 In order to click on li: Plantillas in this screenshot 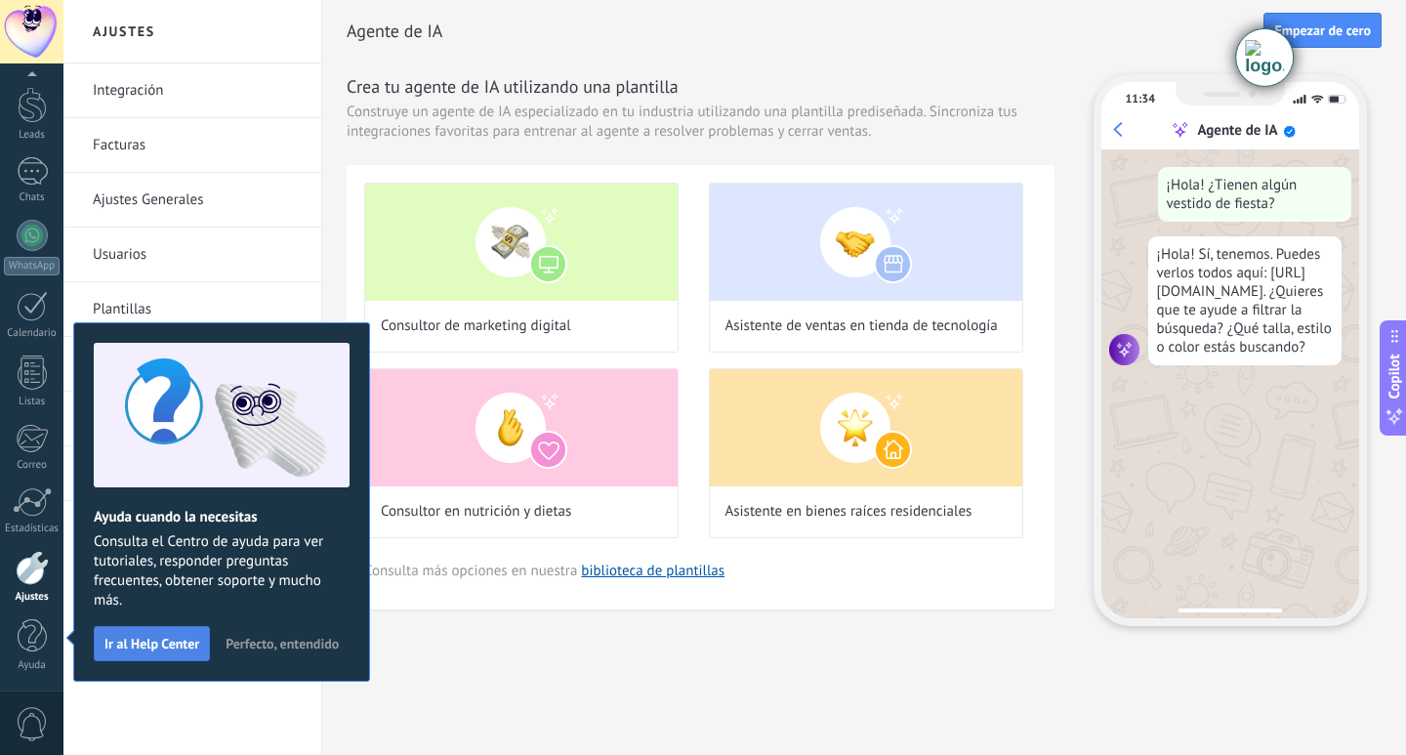, I will do `click(192, 310)`.